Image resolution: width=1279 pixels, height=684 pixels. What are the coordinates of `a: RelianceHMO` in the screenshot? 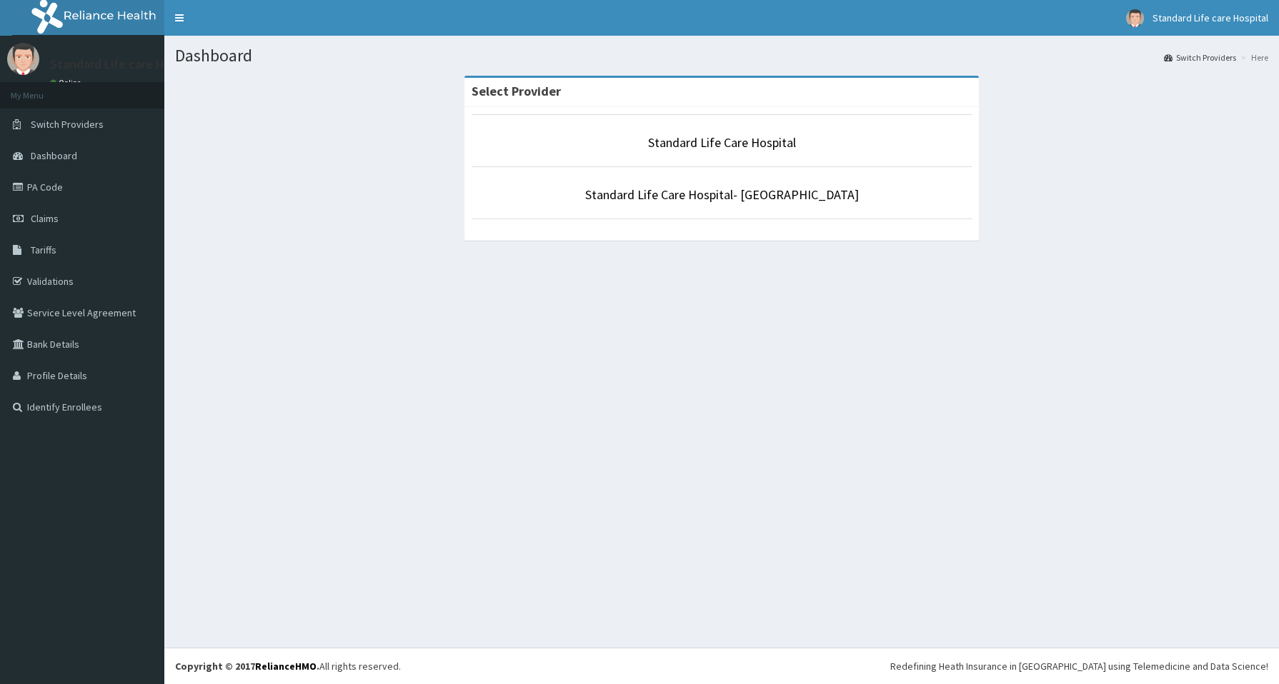 It's located at (286, 666).